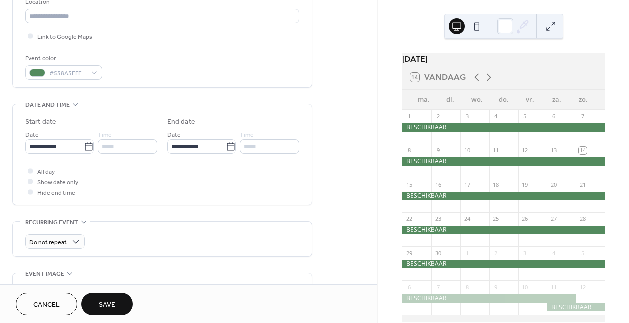  I want to click on div: 20, so click(553, 184).